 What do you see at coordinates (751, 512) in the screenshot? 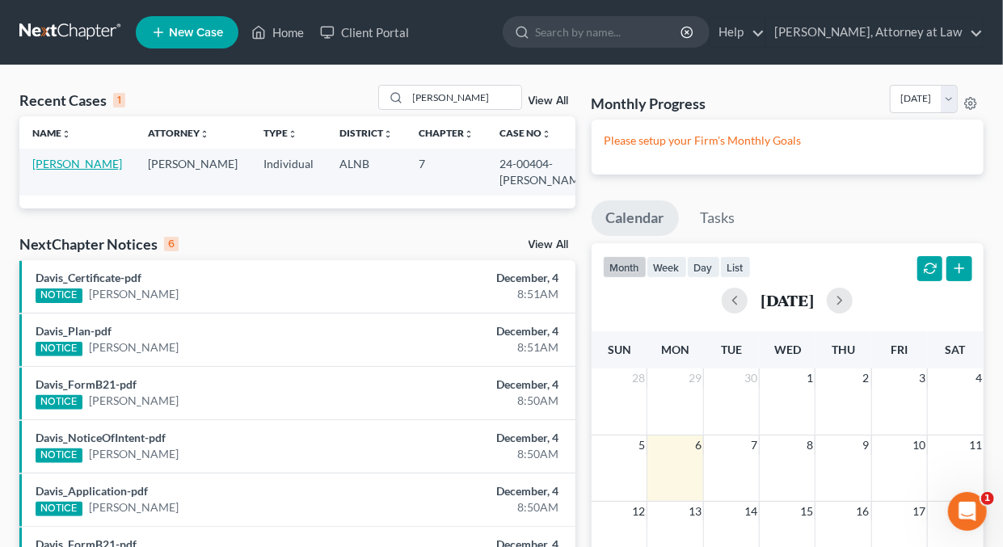
I see `span: 14` at bounding box center [751, 512].